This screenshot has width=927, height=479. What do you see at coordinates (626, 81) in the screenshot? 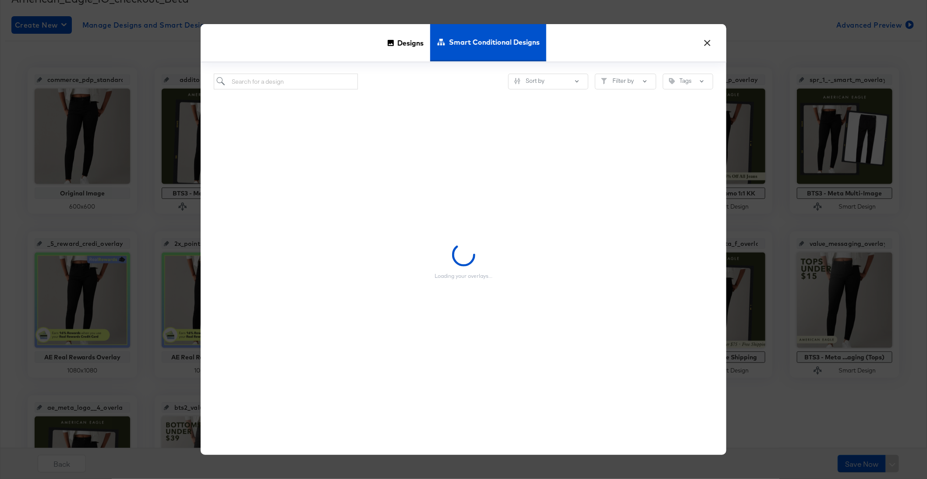
I see `button: FilterFilter by` at bounding box center [626, 81].